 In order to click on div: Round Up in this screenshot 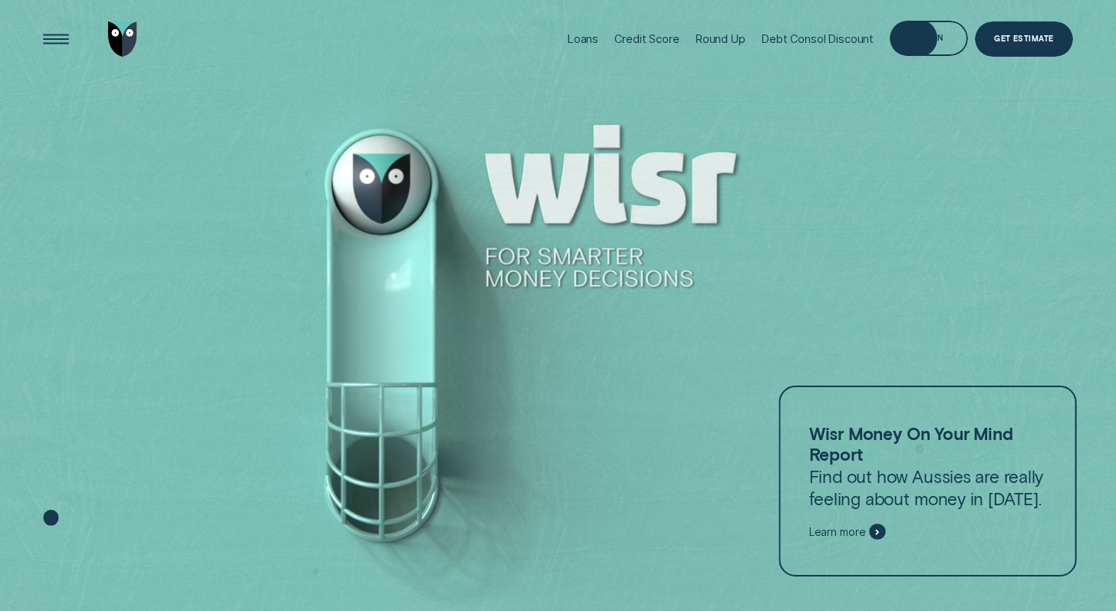, I will do `click(720, 38)`.